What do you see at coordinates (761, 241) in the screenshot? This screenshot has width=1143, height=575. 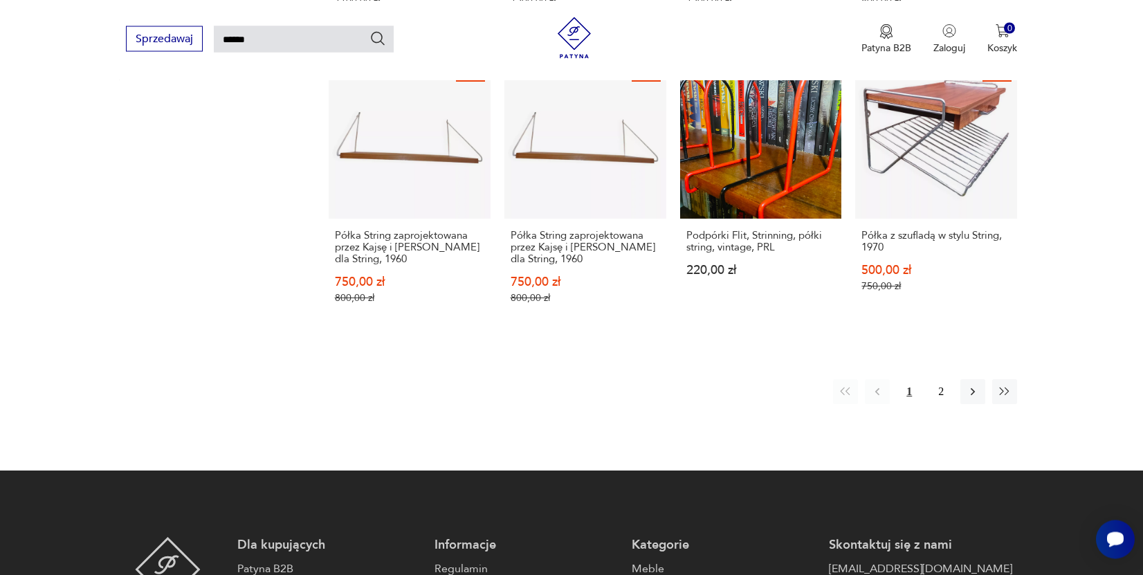 I see `h3: Podpórki Flit, Strinning, półki string, vintage, PRL` at bounding box center [761, 241].